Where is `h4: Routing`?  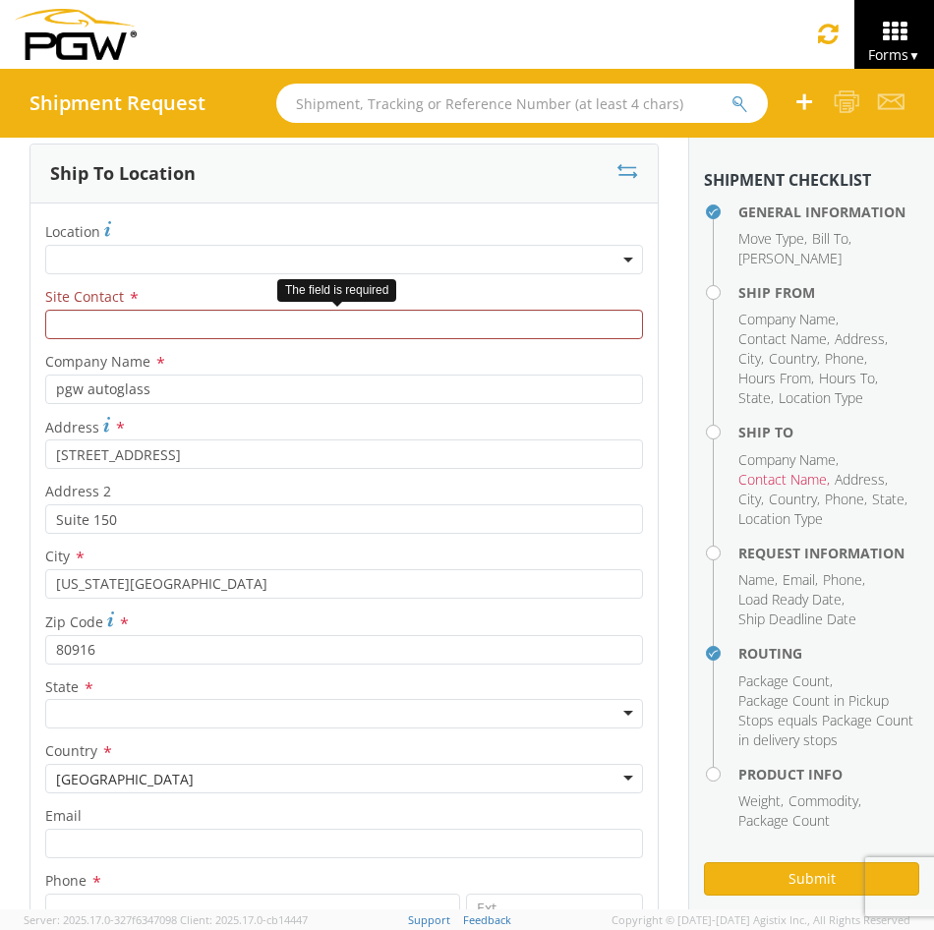
h4: Routing is located at coordinates (829, 653).